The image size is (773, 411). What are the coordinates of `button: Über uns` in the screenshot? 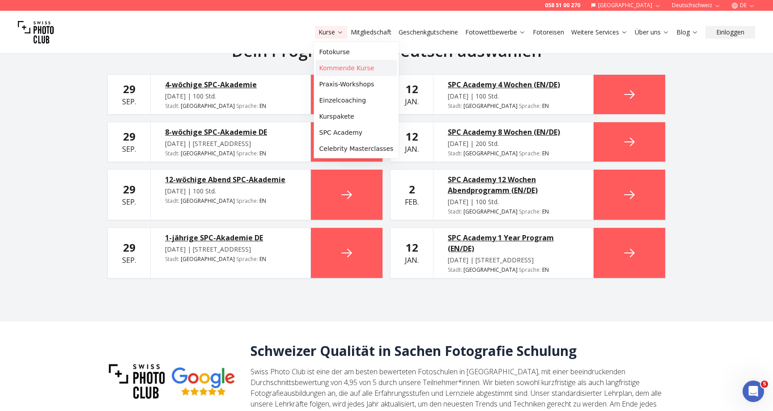 It's located at (652, 32).